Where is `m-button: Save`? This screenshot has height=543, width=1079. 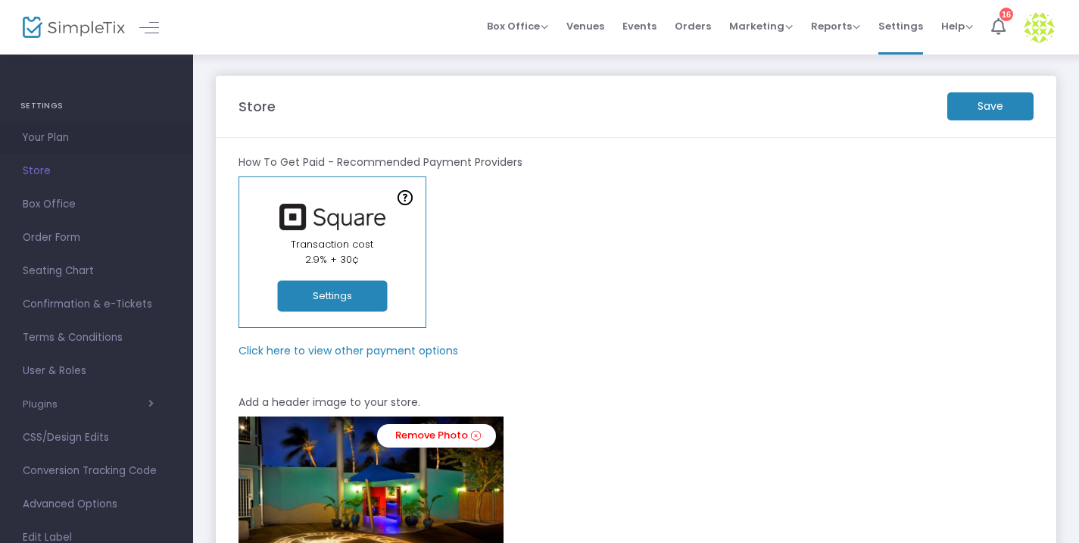
m-button: Save is located at coordinates (991, 106).